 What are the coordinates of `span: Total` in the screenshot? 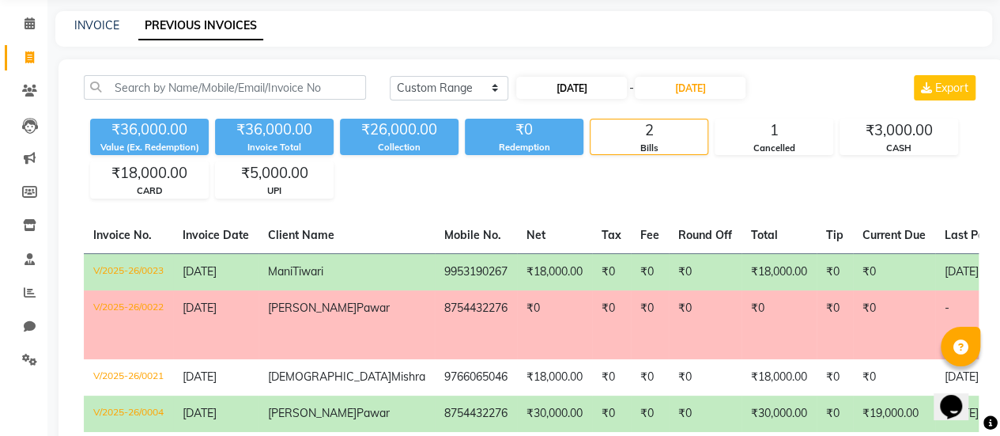 It's located at (765, 235).